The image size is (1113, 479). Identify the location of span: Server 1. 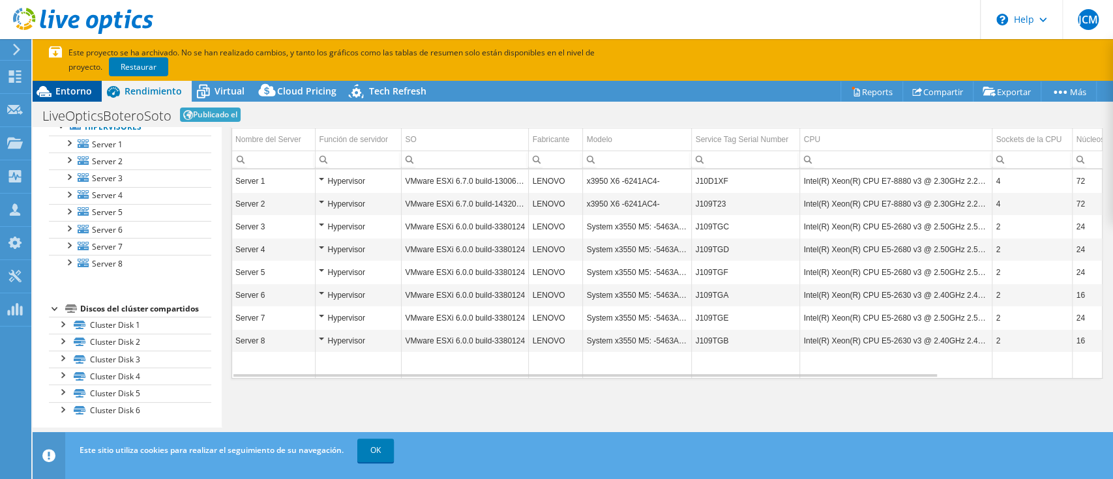
(107, 144).